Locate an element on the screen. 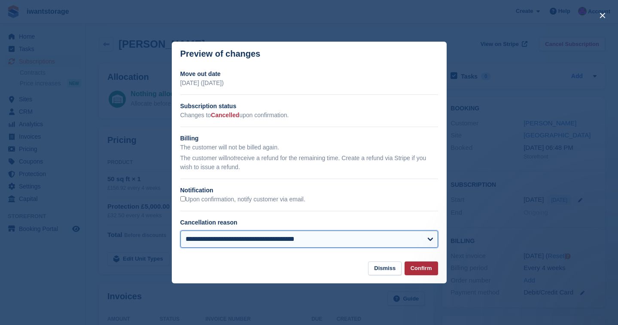 This screenshot has height=325, width=618. input: Upon confirmation, notify customer via email. is located at coordinates (183, 199).